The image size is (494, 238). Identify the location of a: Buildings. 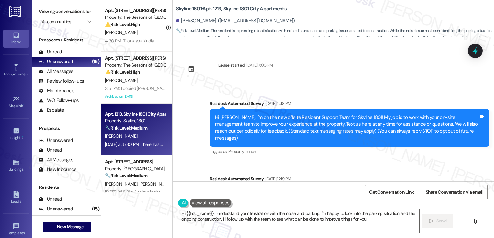
(16, 166).